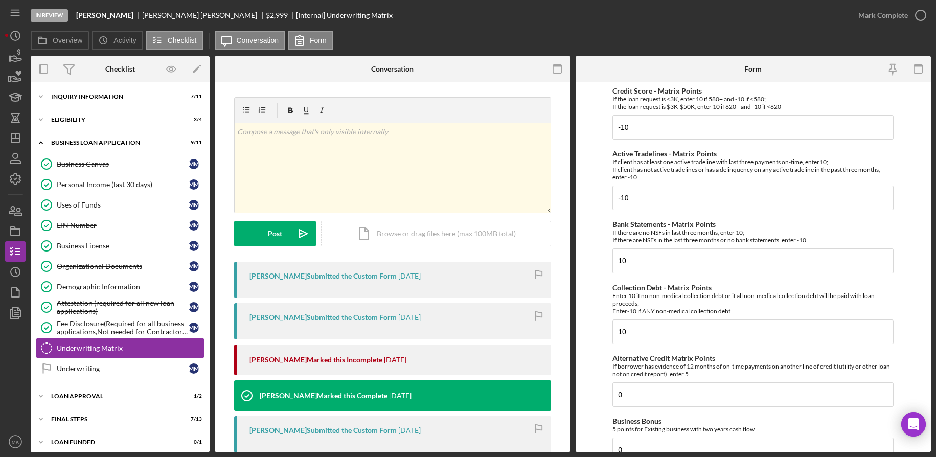 The width and height of the screenshot is (936, 457). I want to click on label: Activity, so click(125, 40).